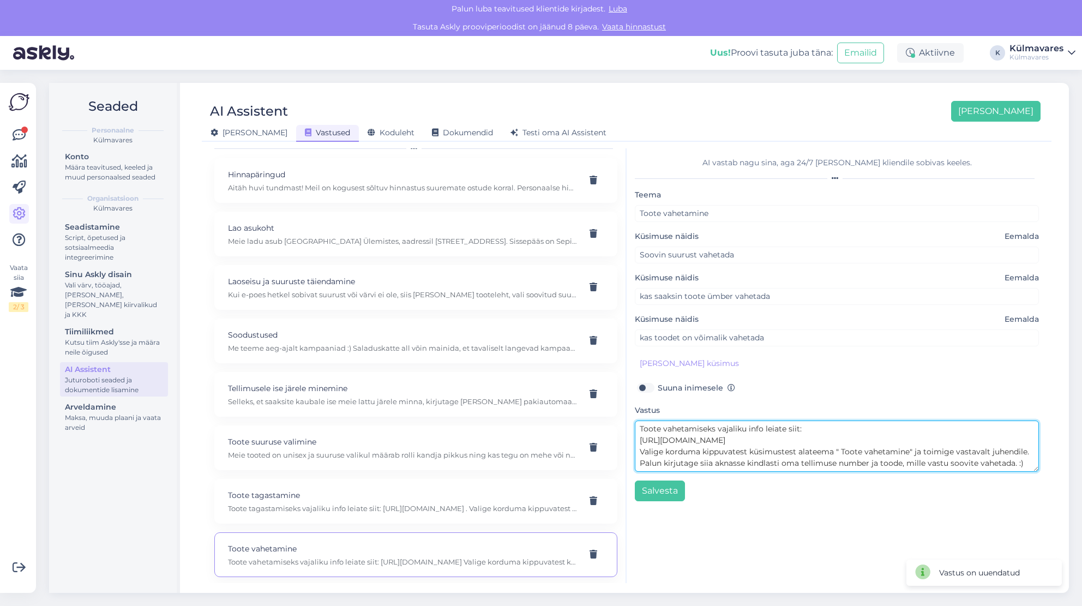 Image resolution: width=1082 pixels, height=606 pixels. What do you see at coordinates (1042, 53) in the screenshot?
I see `a: KülmavaresKülmavares` at bounding box center [1042, 53].